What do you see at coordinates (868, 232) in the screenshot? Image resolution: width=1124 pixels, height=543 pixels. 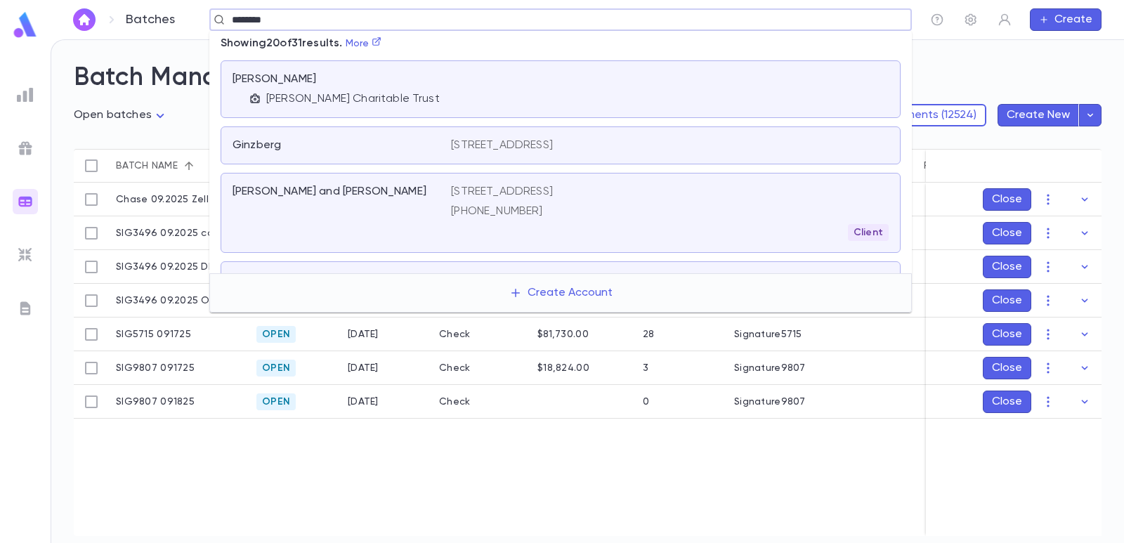 I see `span: Client` at bounding box center [868, 232].